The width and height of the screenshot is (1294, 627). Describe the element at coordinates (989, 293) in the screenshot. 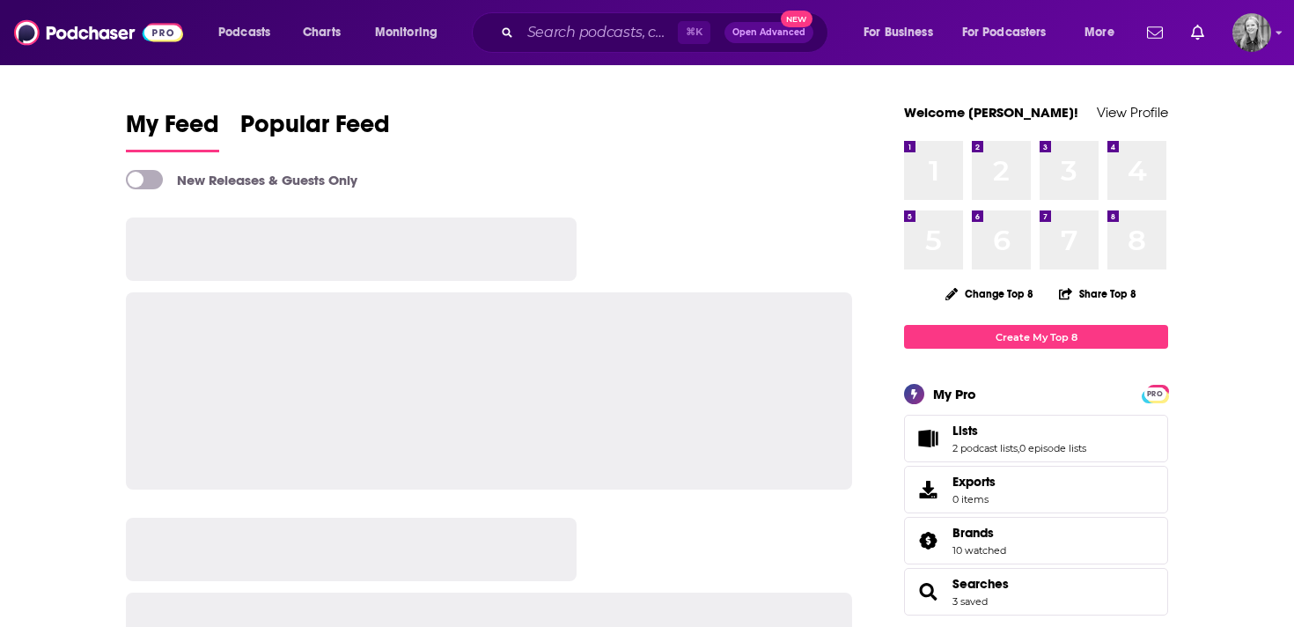

I see `button: Change Top 8` at that location.